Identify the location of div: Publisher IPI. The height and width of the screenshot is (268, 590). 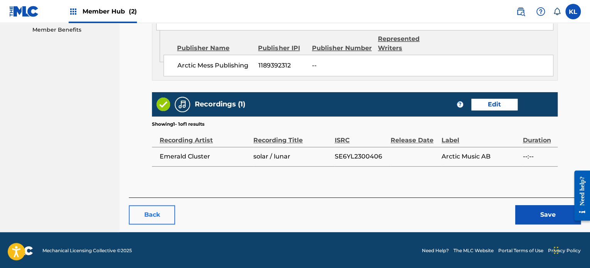
(282, 48).